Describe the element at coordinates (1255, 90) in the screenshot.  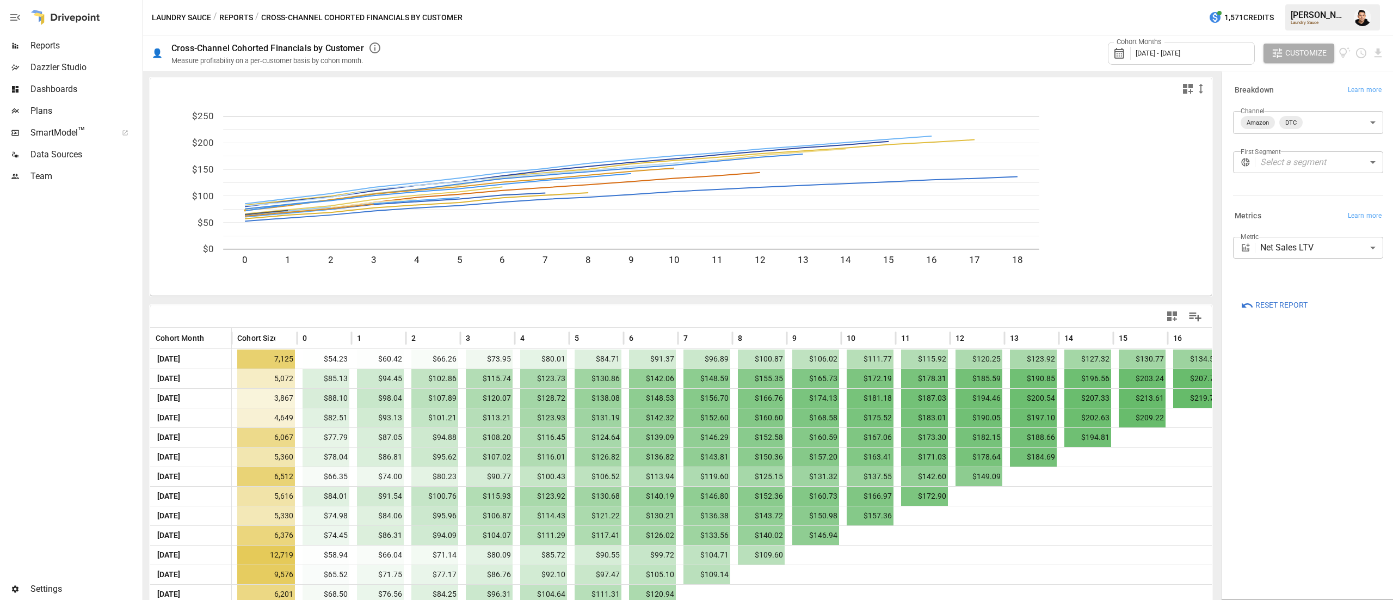
I see `h6: Breakdown` at that location.